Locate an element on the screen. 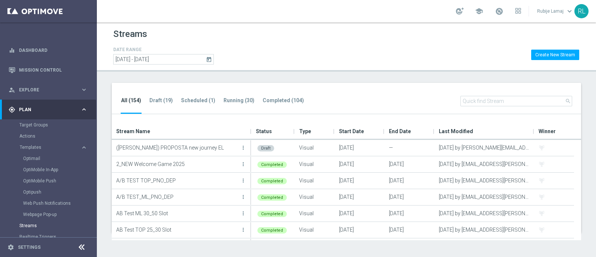 The image size is (596, 257). div: Plan is located at coordinates (44, 109).